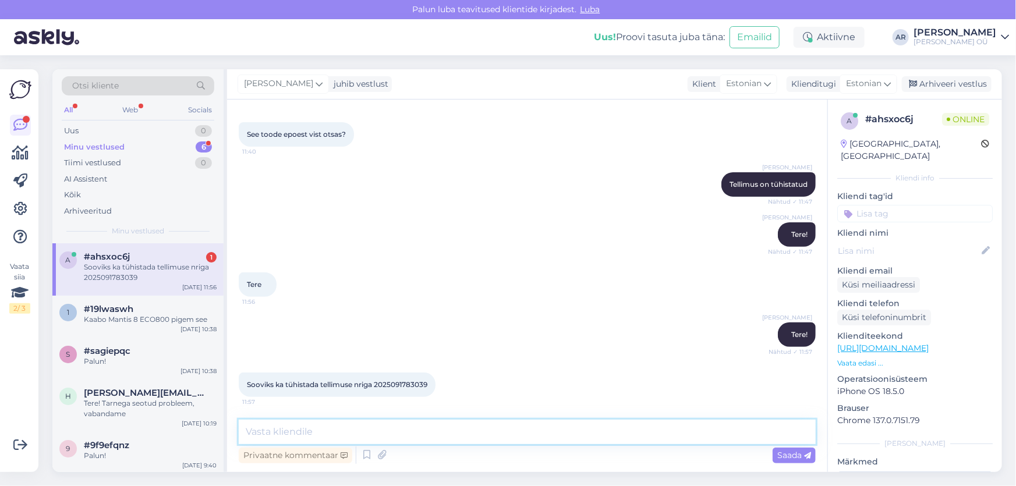 This screenshot has height=486, width=1016. I want to click on span: #sagiepqc, so click(107, 351).